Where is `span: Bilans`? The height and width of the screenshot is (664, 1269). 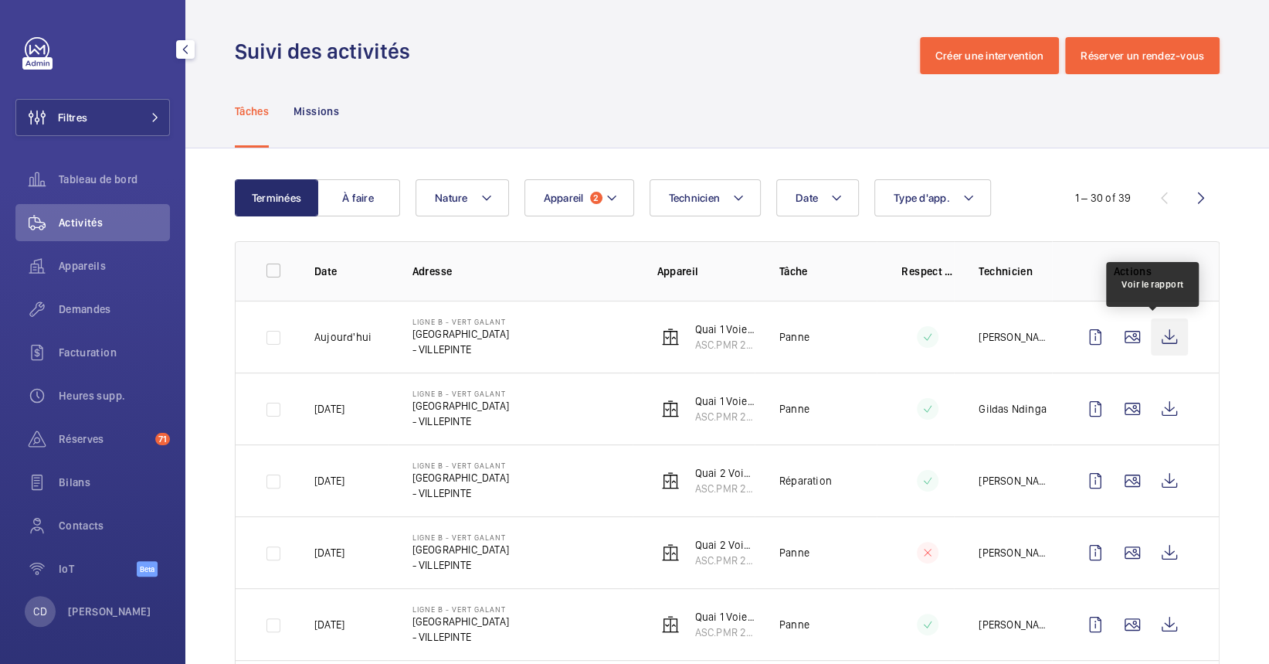 span: Bilans is located at coordinates (114, 482).